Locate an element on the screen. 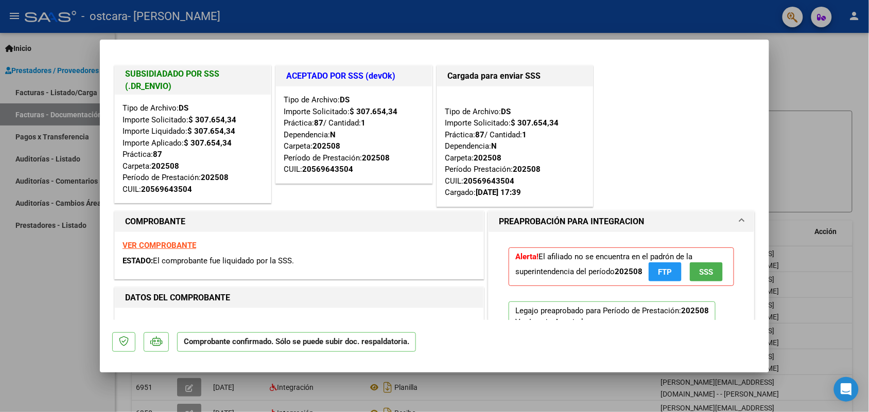  div: Tipo de Archivo: Importe Solicitado: Importe Liquidado: Importe Aplicado: Práctica: Carpeta: Perí... is located at coordinates (193, 149).